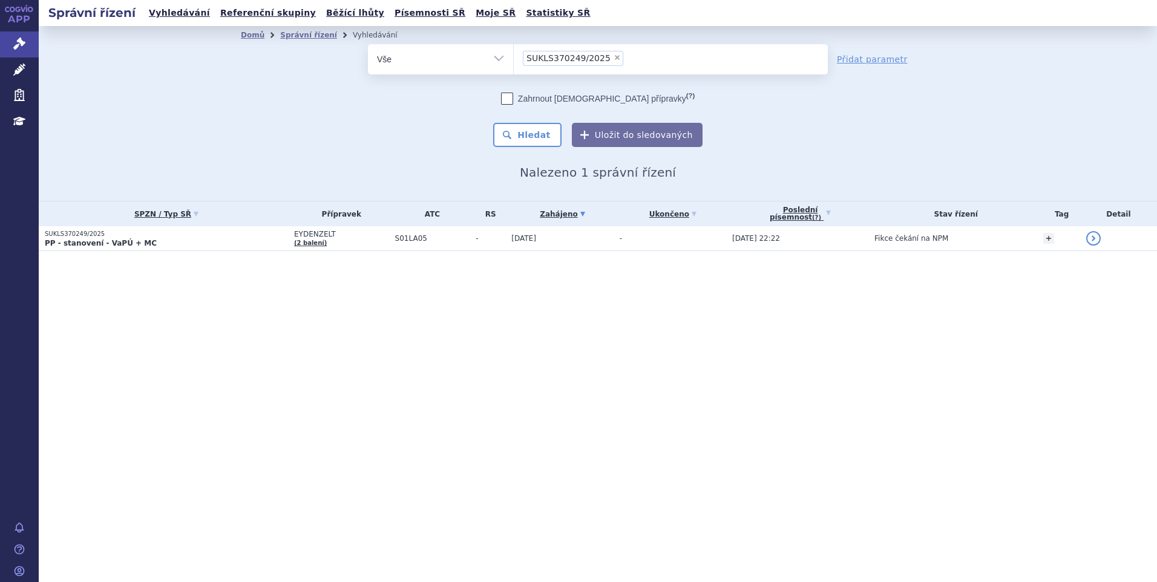  Describe the element at coordinates (598, 173) in the screenshot. I see `span: Nalezeno 1 správní řízení` at that location.